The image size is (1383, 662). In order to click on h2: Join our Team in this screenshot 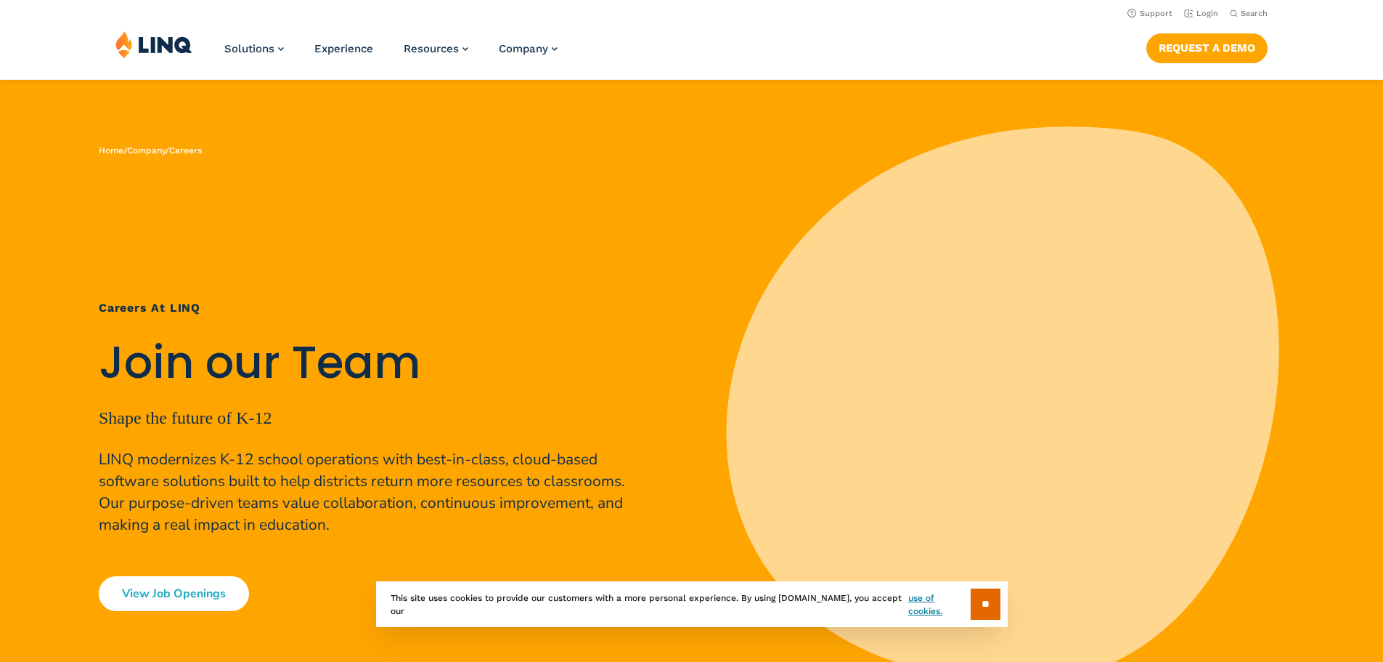, I will do `click(367, 362)`.